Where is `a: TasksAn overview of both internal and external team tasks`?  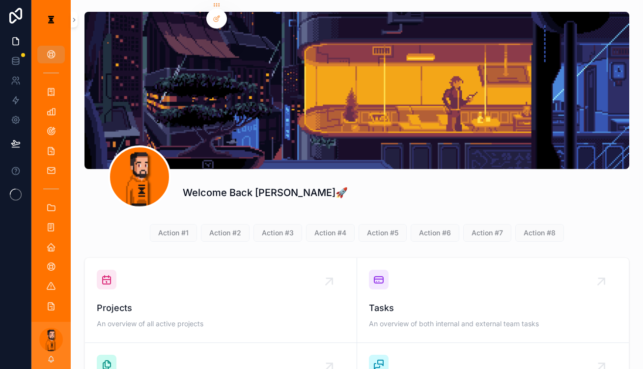 a: TasksAn overview of both internal and external team tasks is located at coordinates (493, 300).